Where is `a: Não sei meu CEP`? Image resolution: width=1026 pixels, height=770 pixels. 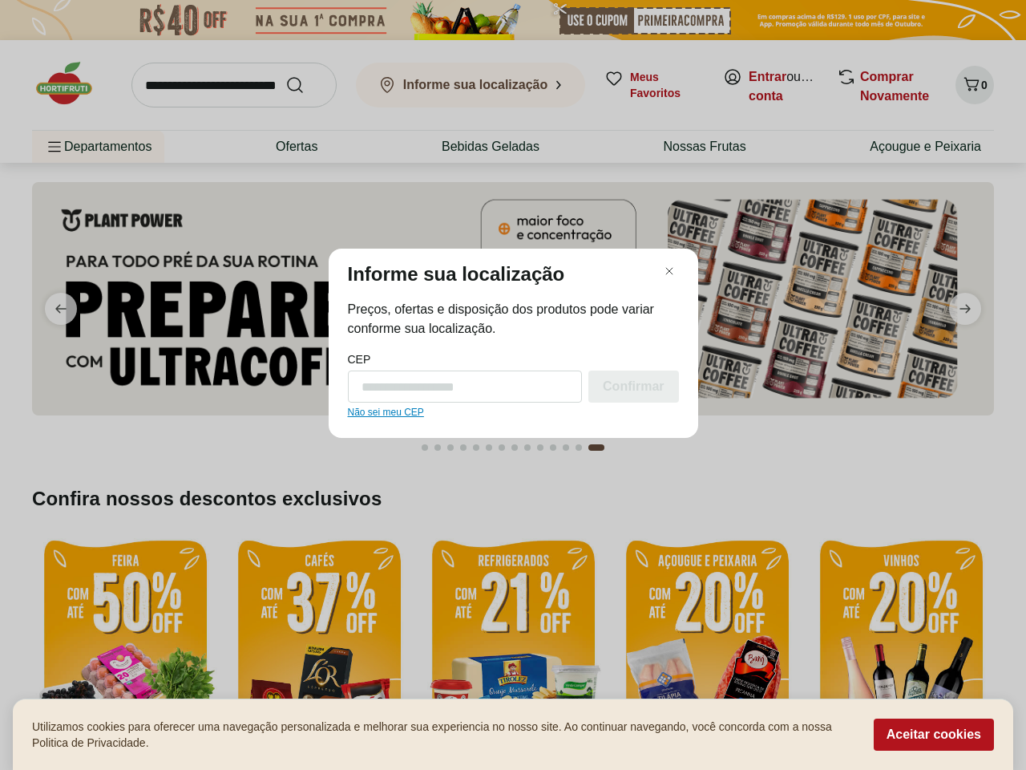 a: Não sei meu CEP is located at coordinates (386, 412).